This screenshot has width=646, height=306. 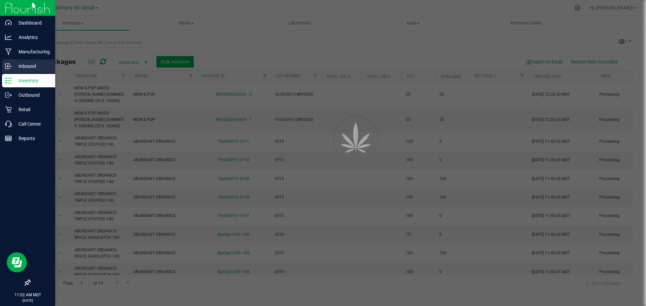 I want to click on p: 11:02 AM MST, so click(x=28, y=295).